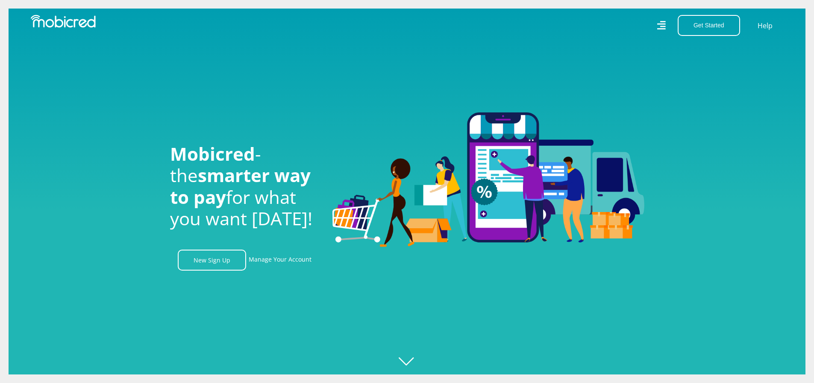  Describe the element at coordinates (280, 260) in the screenshot. I see `a: Manage Your Account` at that location.